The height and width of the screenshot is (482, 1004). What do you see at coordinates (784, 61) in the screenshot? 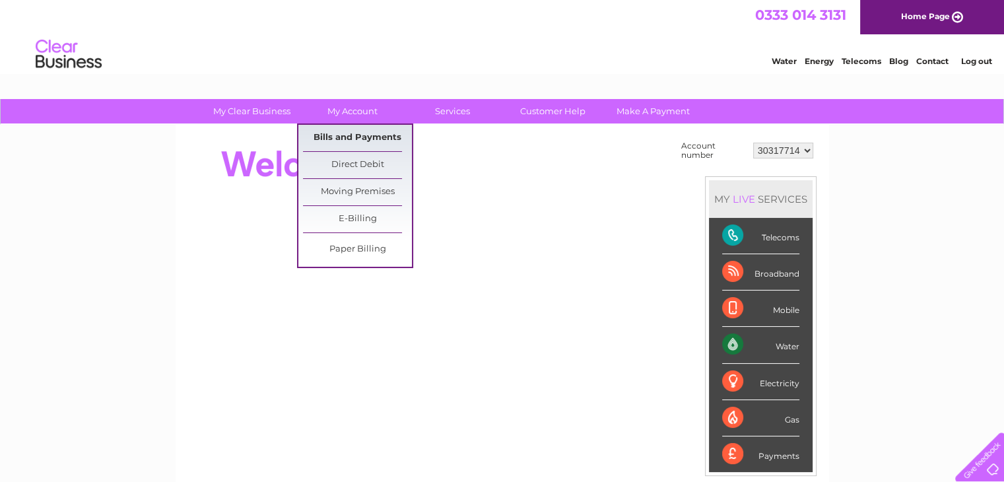
I see `a: Water` at bounding box center [784, 61].